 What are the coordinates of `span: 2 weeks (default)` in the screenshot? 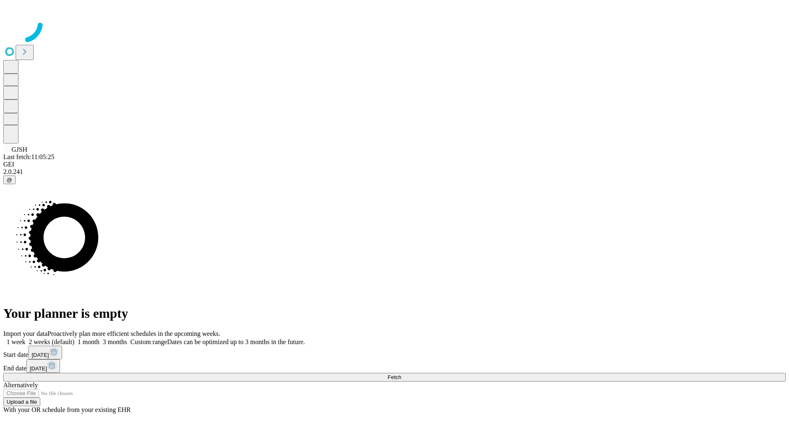 It's located at (51, 342).